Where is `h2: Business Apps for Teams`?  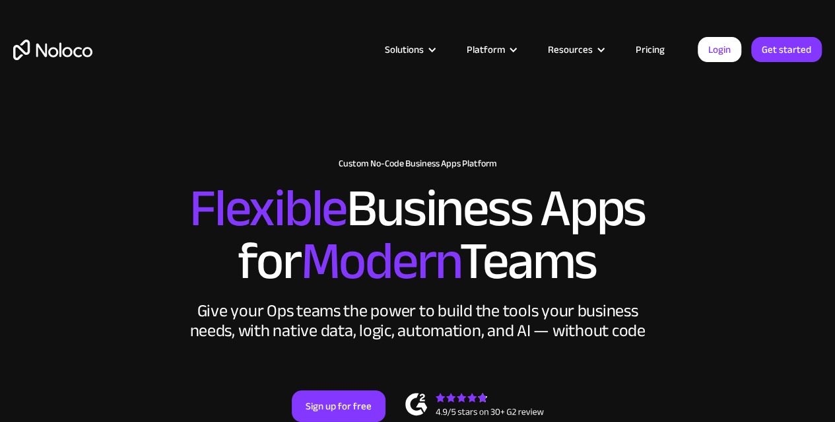 h2: Business Apps for Teams is located at coordinates (417, 235).